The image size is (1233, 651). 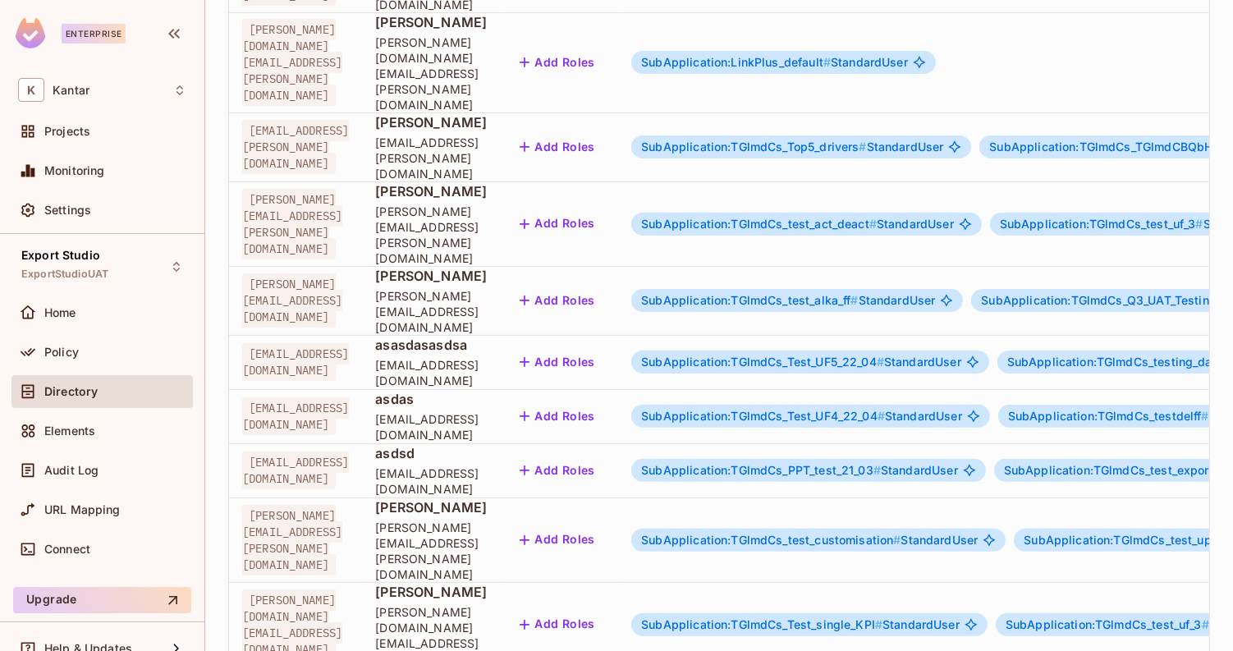 I want to click on span: SubApplication:TGlmdCs_test_customisation, so click(x=771, y=539).